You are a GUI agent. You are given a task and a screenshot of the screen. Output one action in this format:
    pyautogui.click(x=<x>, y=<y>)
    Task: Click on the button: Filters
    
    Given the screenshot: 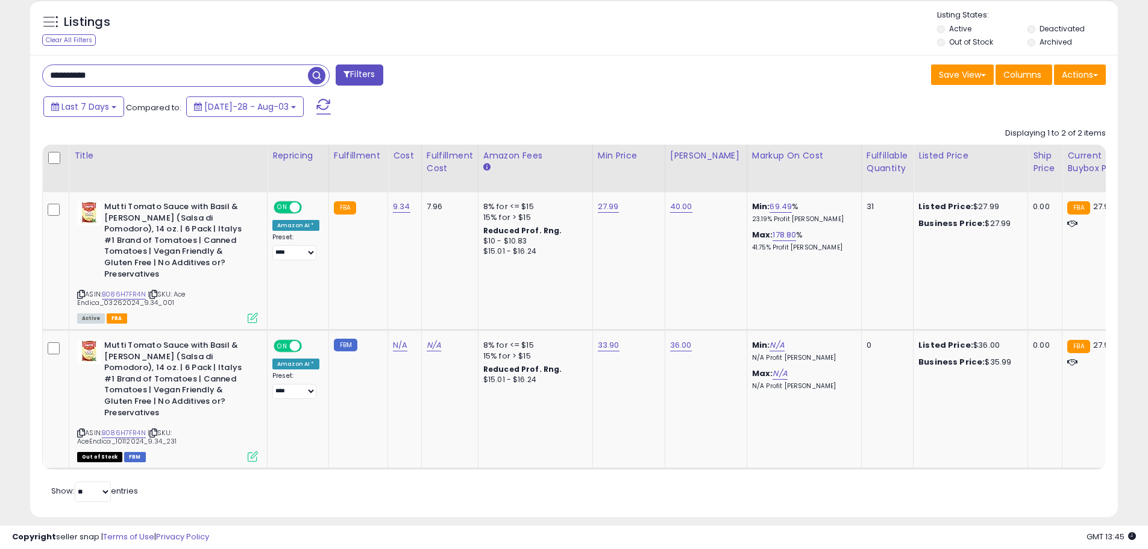 What is the action you would take?
    pyautogui.click(x=359, y=75)
    